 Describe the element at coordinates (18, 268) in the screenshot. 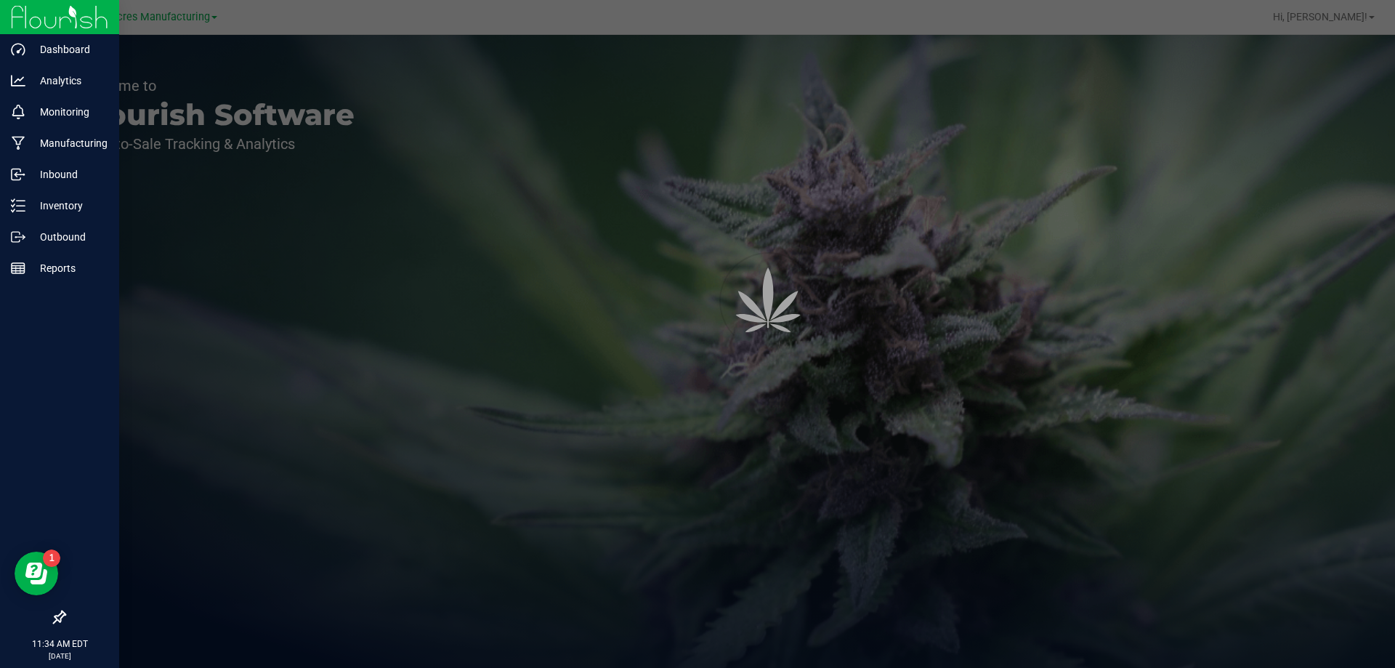

I see `inline-svg: Reports` at that location.